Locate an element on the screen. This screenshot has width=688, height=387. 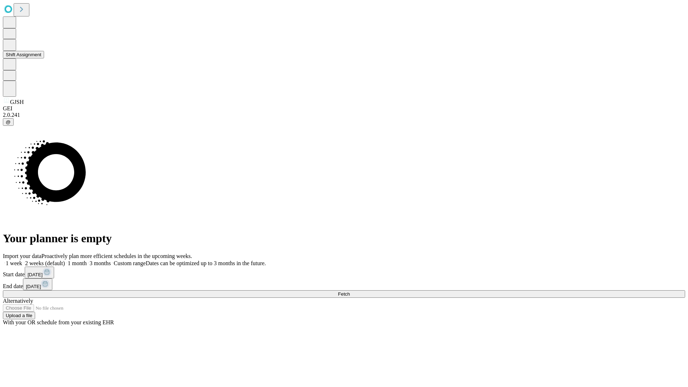
span: 1 week is located at coordinates (14, 263).